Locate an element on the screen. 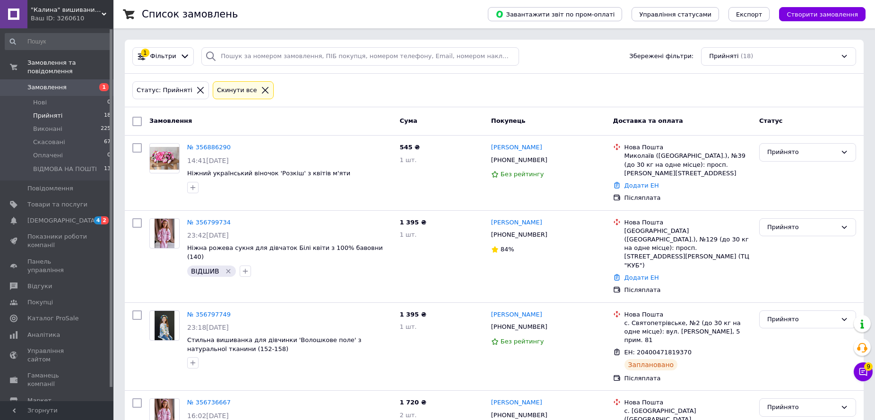  a: Додати ЕН is located at coordinates (641, 185).